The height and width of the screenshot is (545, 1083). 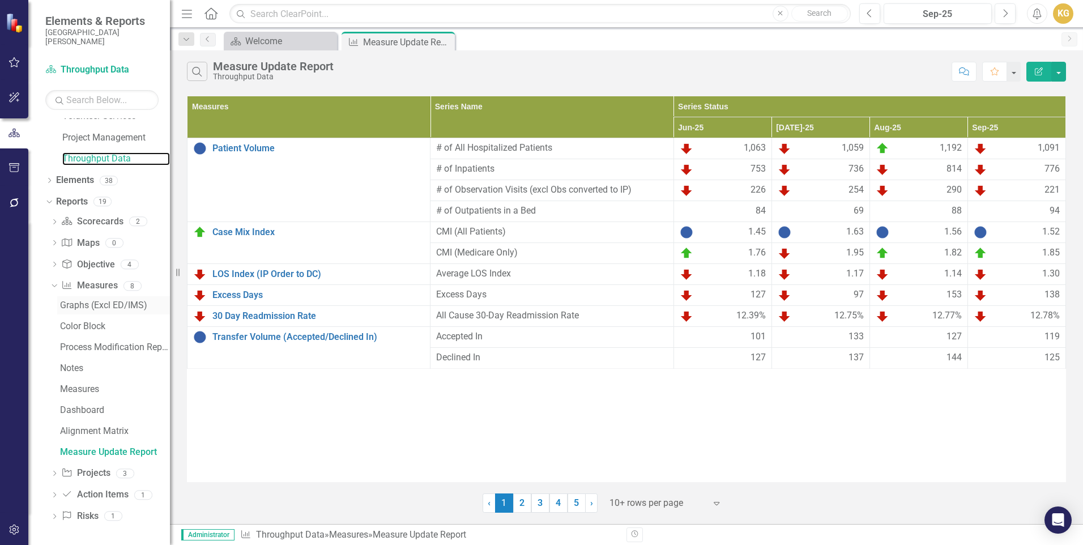 I want to click on span: 12.77%, so click(x=947, y=316).